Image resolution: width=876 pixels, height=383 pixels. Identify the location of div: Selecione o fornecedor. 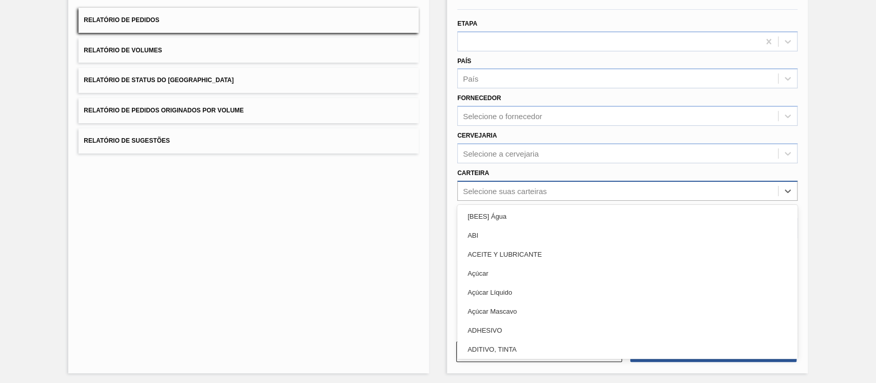
(503, 116).